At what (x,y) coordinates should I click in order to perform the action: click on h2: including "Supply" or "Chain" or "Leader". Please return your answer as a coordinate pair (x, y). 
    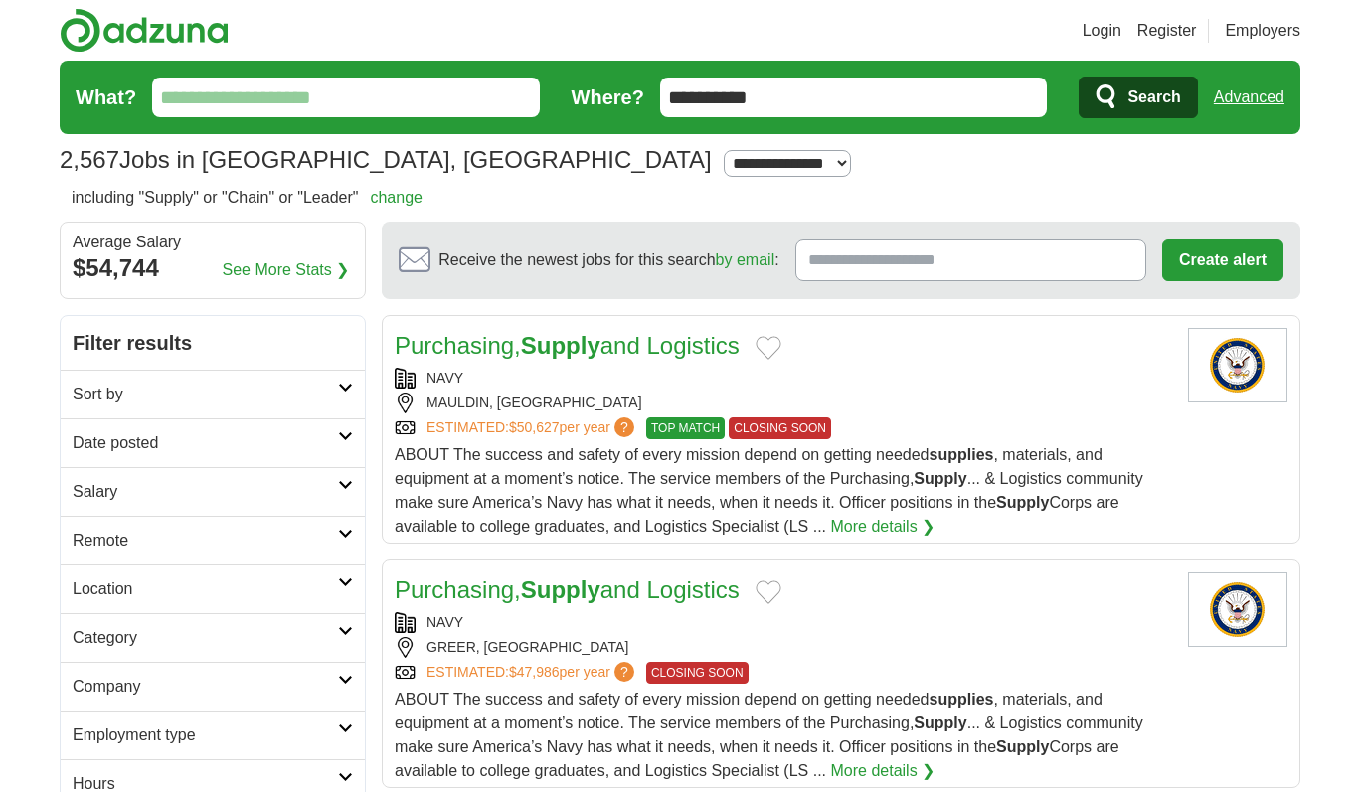
    Looking at the image, I should click on (247, 198).